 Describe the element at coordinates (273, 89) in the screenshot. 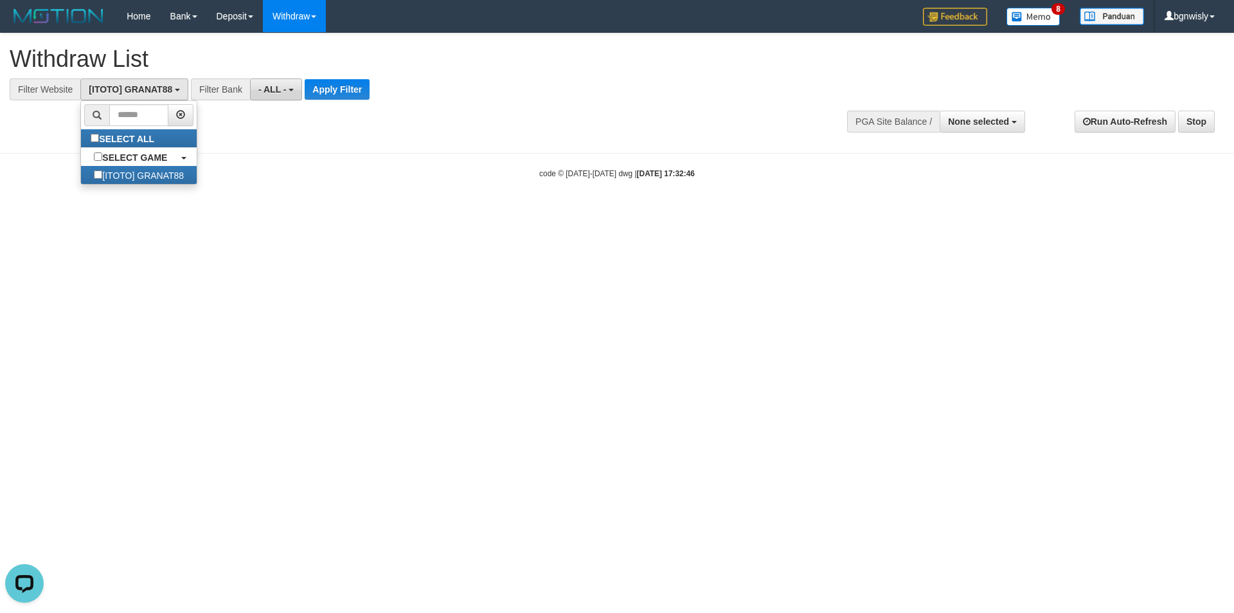

I see `span: - ALL -` at that location.